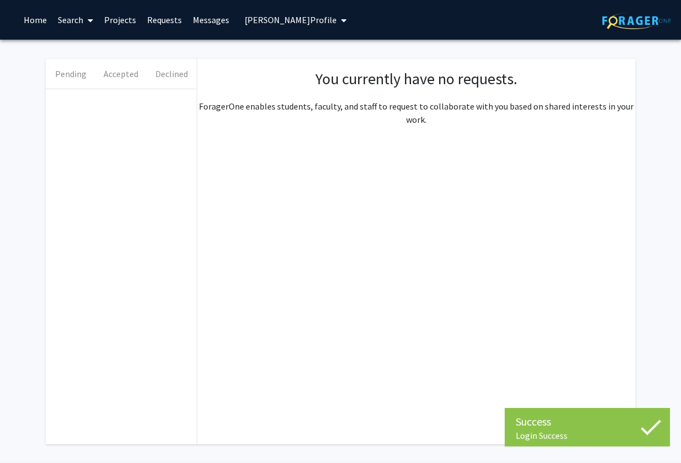 This screenshot has width=681, height=463. Describe the element at coordinates (164, 20) in the screenshot. I see `a: Requests` at that location.